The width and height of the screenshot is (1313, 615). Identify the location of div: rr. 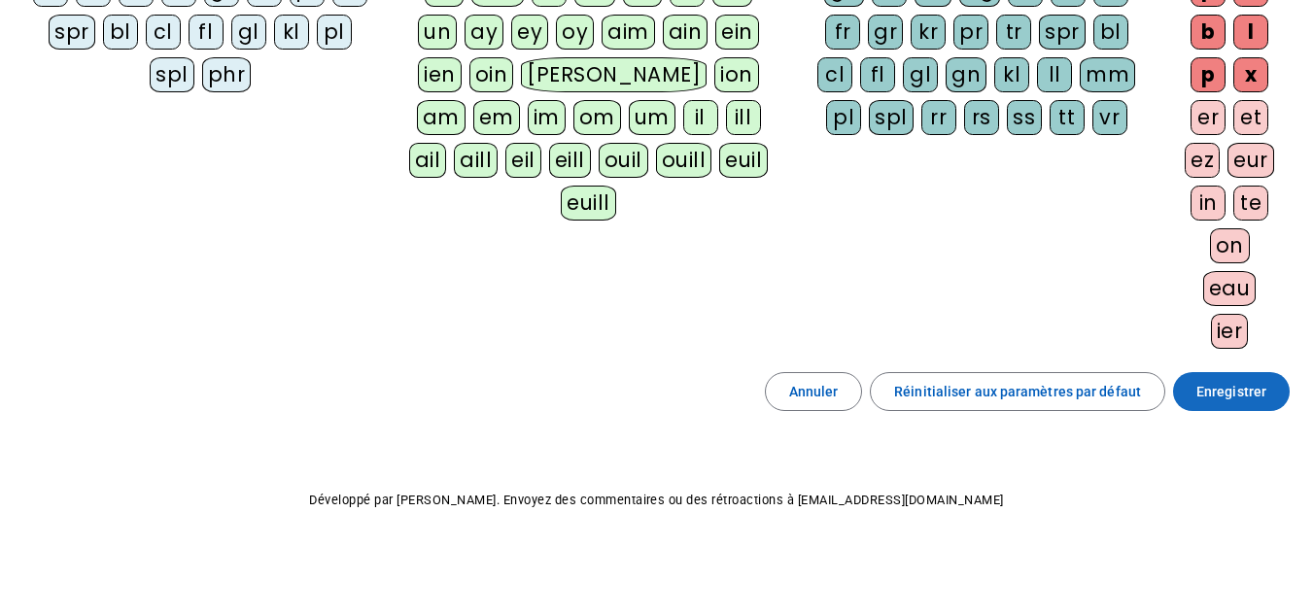
(939, 118).